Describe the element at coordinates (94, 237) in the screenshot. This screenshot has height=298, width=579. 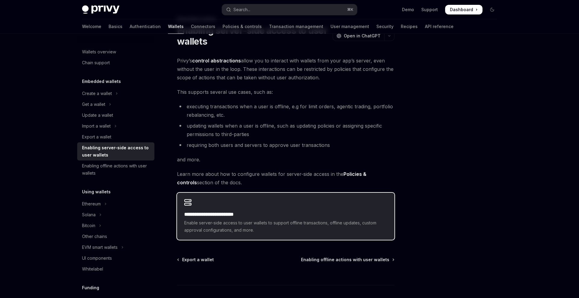
I see `div: Other chains` at that location.